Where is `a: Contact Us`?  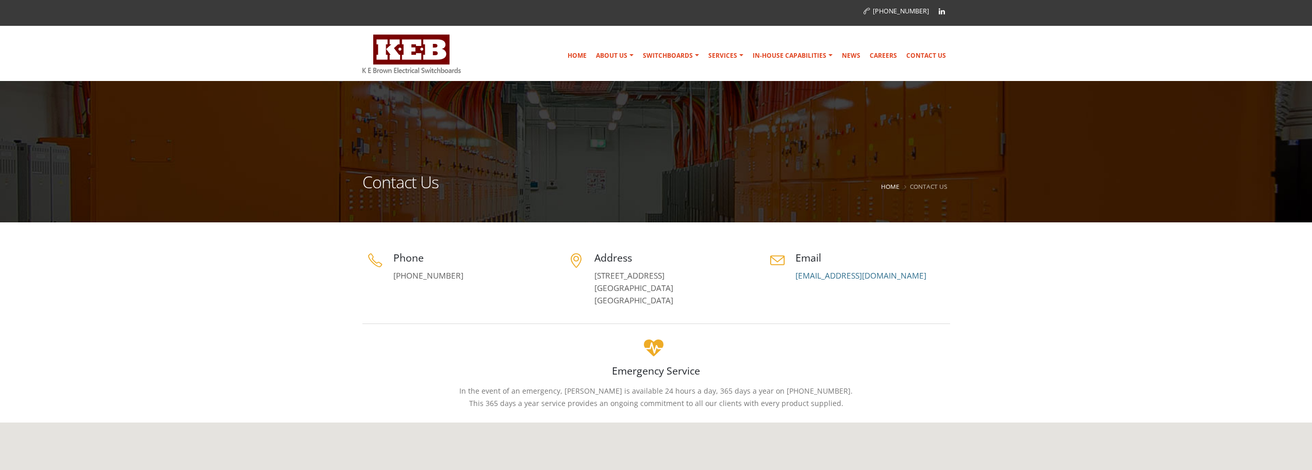
a: Contact Us is located at coordinates (926, 56).